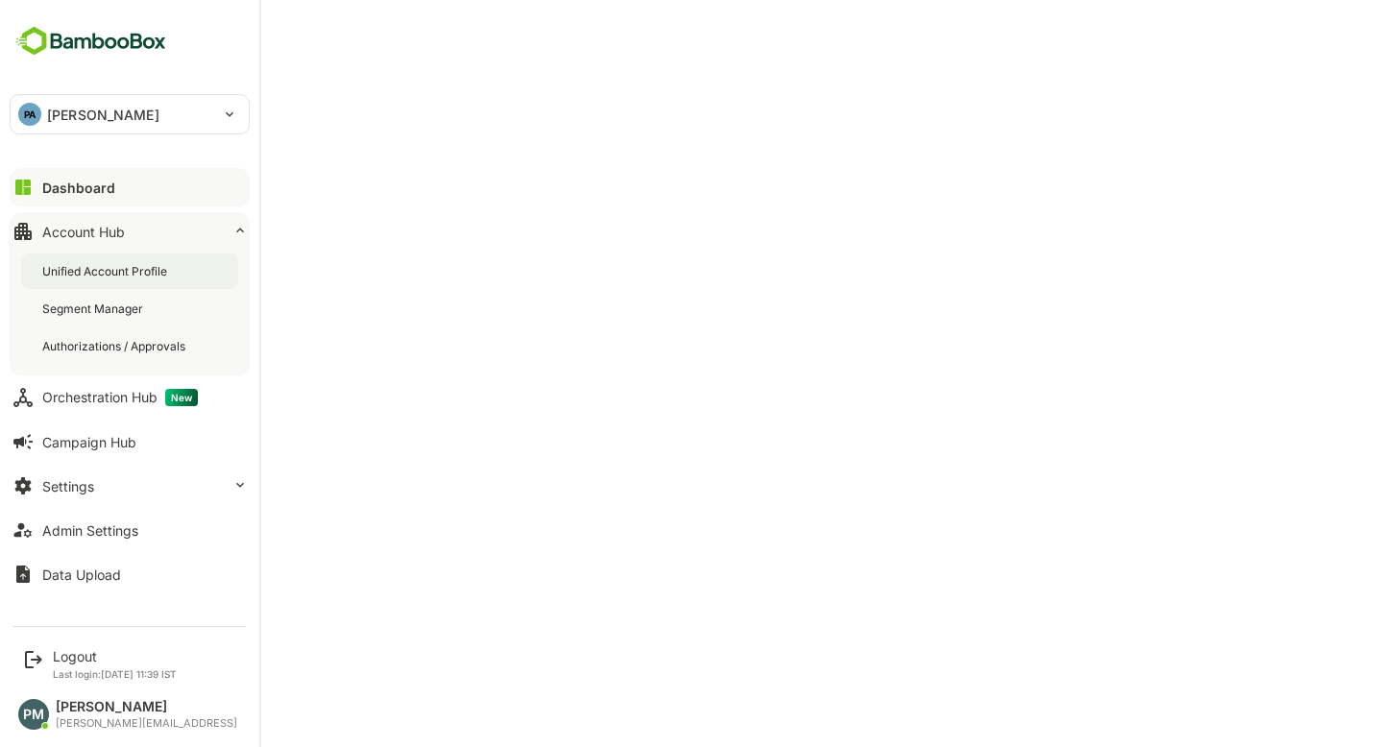  What do you see at coordinates (90, 41) in the screenshot?
I see `img: BambooboxFullLogoMark.5f36c76dfaba33ec1ec1367b70bb1252.svg` at bounding box center [90, 41].